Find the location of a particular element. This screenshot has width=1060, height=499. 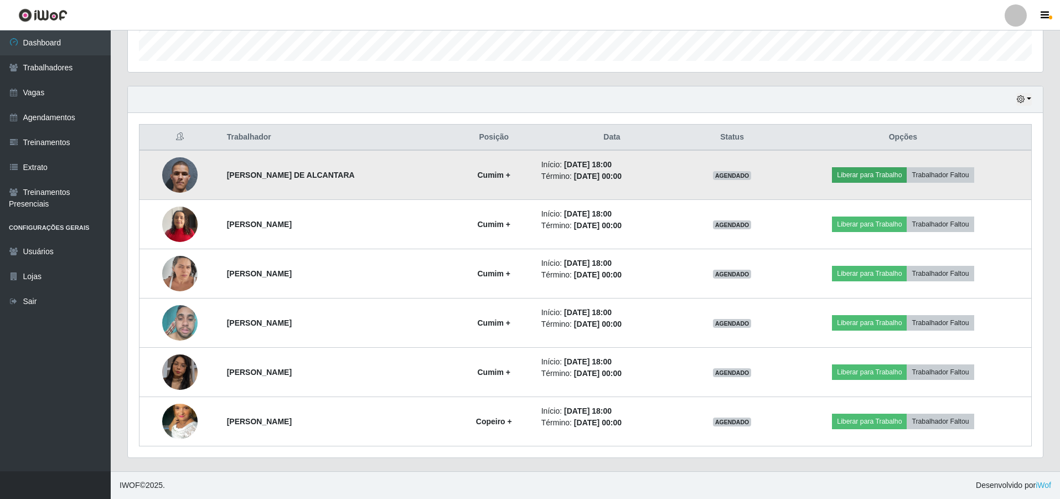

img: 1737135977494.jpeg is located at coordinates (180, 224).